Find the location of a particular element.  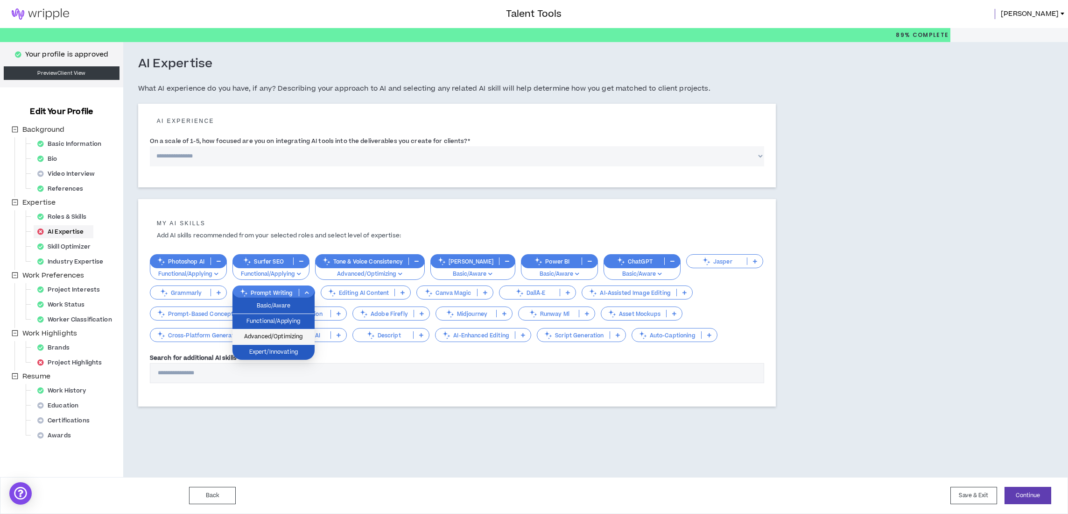

p: ChatGPT is located at coordinates (634, 261).